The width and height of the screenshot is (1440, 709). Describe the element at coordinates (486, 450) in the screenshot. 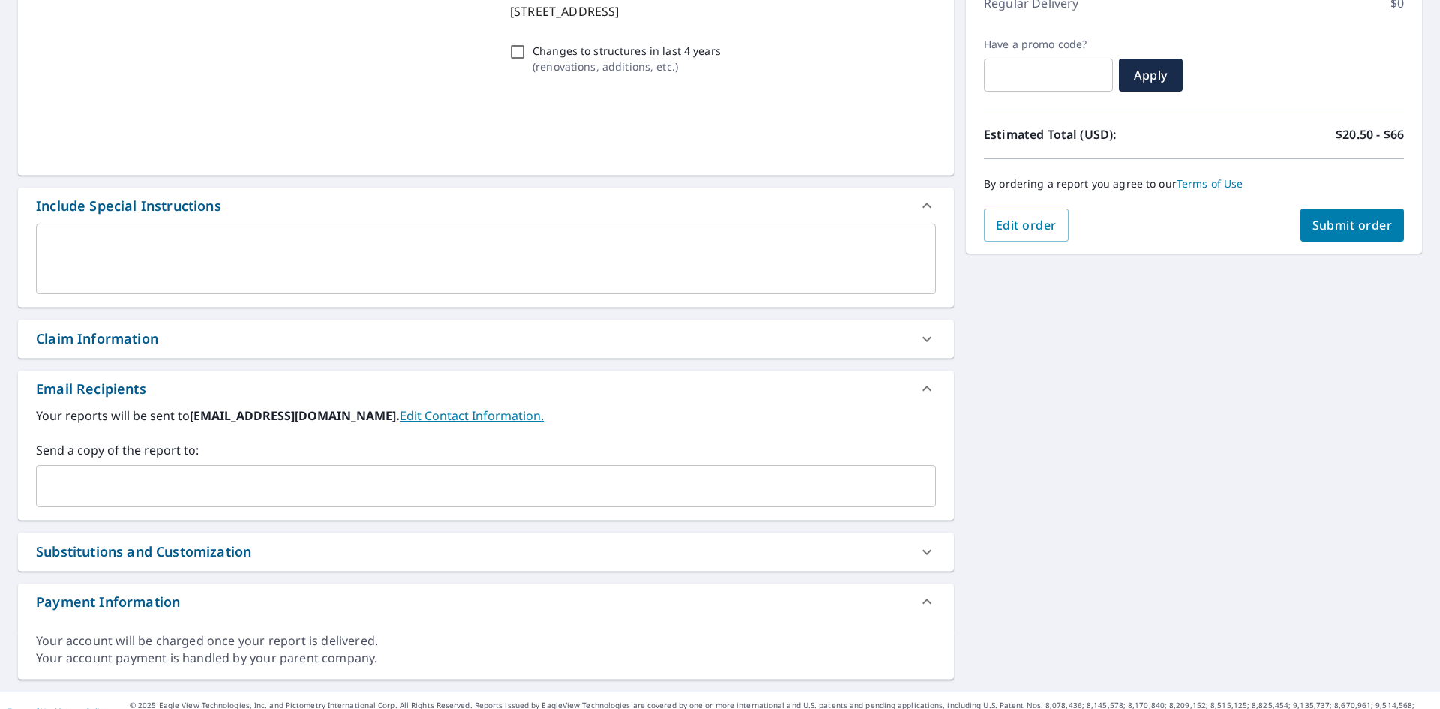

I see `label: Send a copy of the report to:` at that location.